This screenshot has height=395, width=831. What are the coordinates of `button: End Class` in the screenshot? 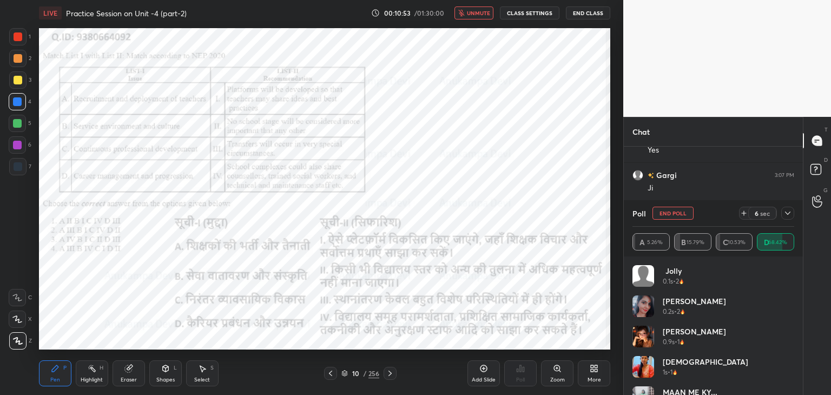 It's located at (588, 13).